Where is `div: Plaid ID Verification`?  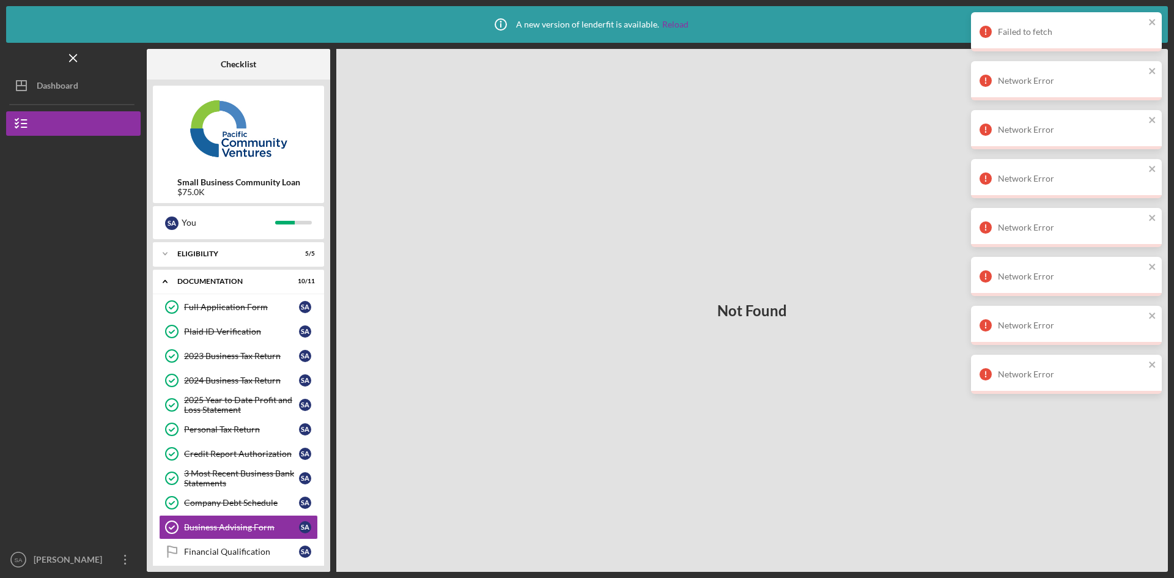 div: Plaid ID Verification is located at coordinates (241, 331).